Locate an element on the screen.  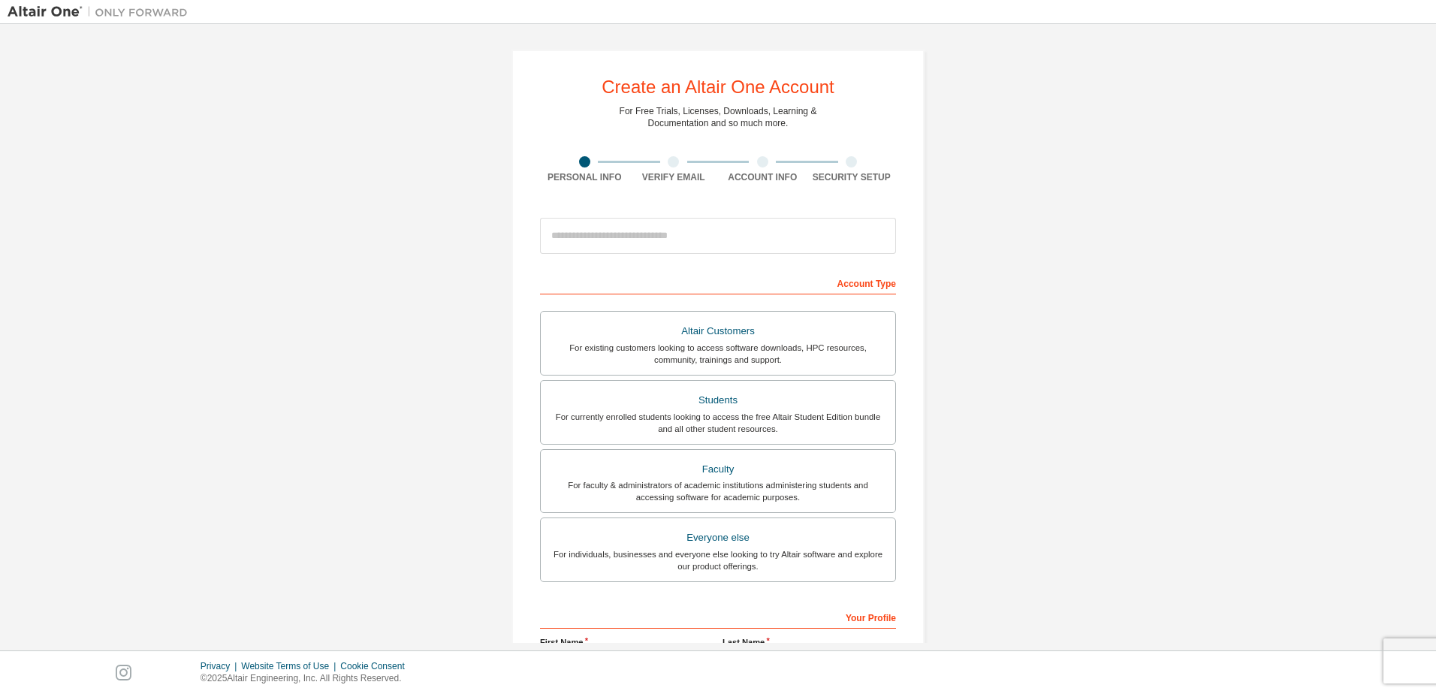
img: Altair One is located at coordinates (101, 12).